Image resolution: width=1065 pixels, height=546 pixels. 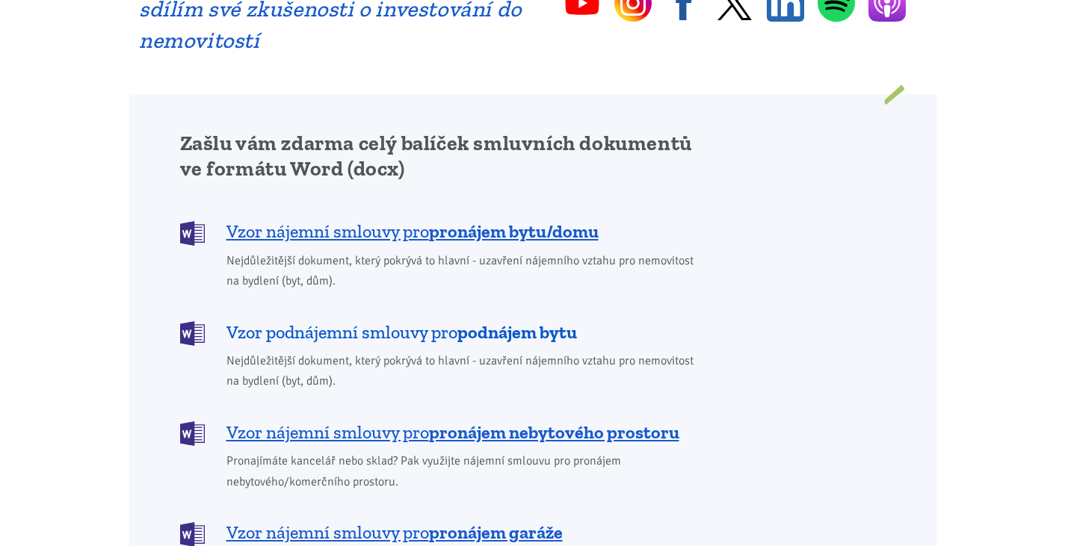 What do you see at coordinates (401, 332) in the screenshot?
I see `span: Vzor podnájemní smlouvy pro` at bounding box center [401, 332].